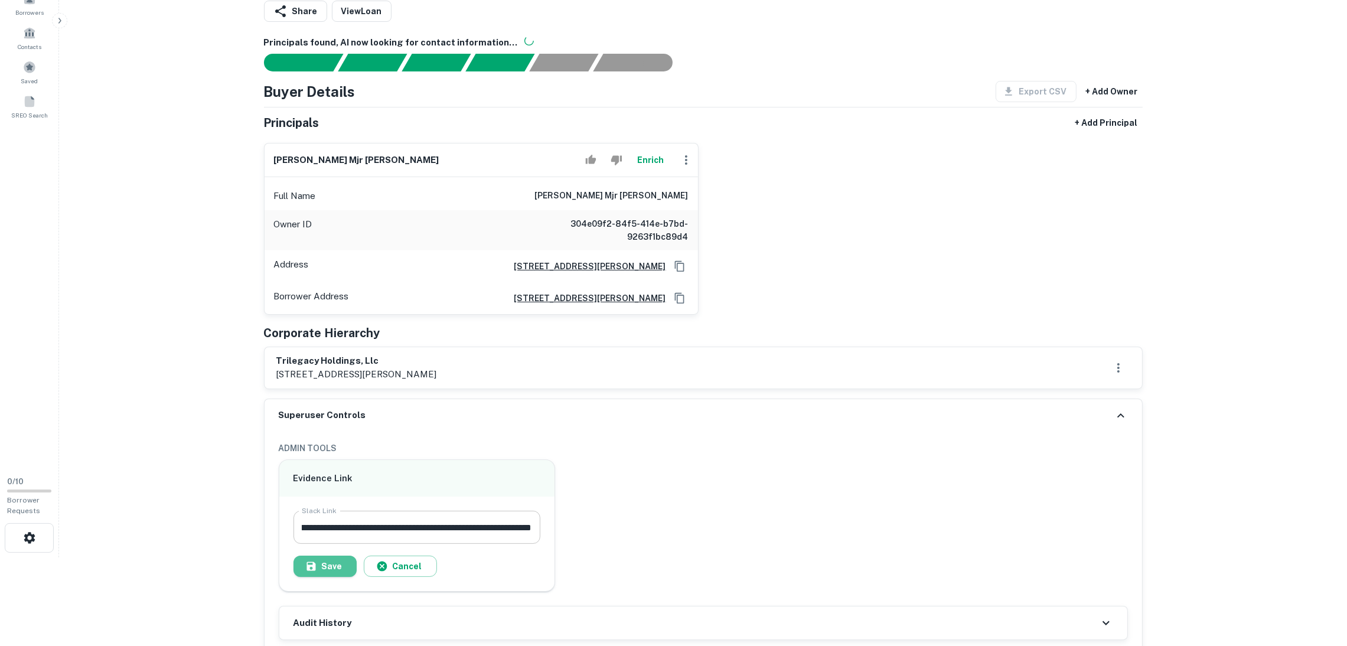  I want to click on button: + Add Principal, so click(1107, 123).